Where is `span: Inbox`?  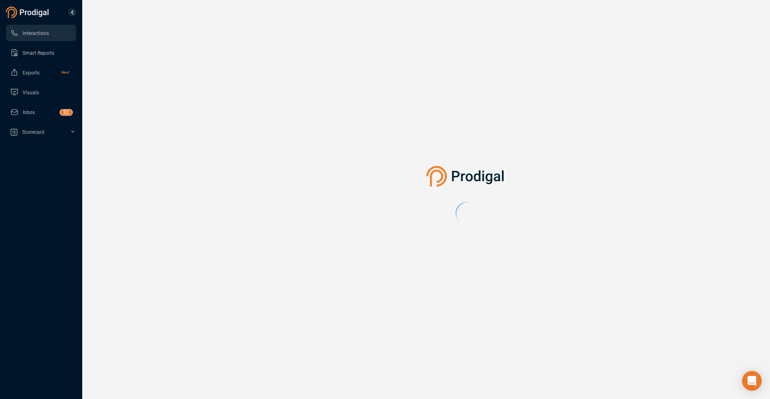
span: Inbox is located at coordinates (29, 112).